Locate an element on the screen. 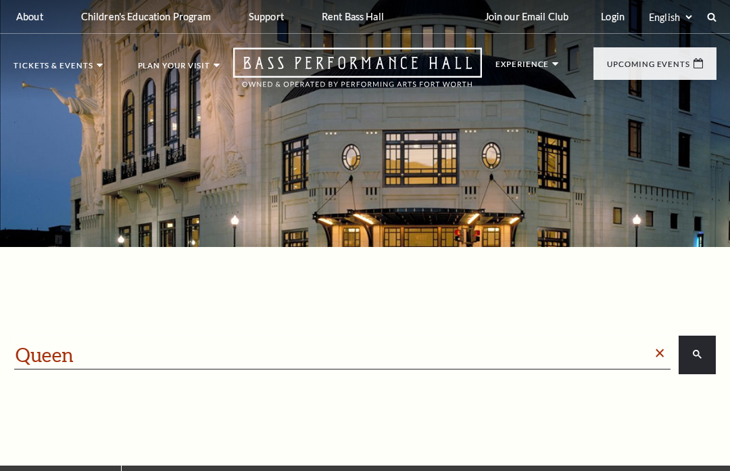  p: Rent Bass Hall is located at coordinates (353, 16).